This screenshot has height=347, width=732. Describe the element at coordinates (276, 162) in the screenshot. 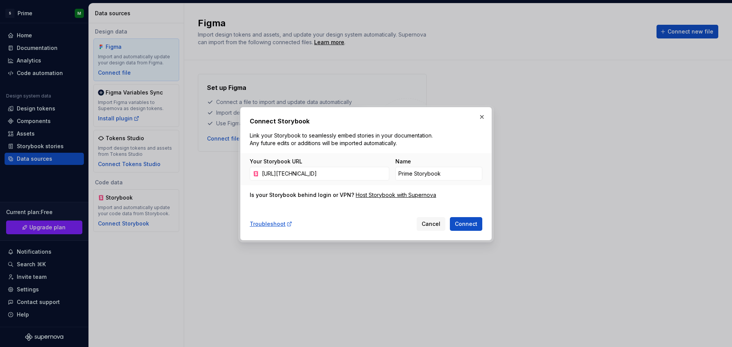

I see `label: Your Storybook URL` at that location.